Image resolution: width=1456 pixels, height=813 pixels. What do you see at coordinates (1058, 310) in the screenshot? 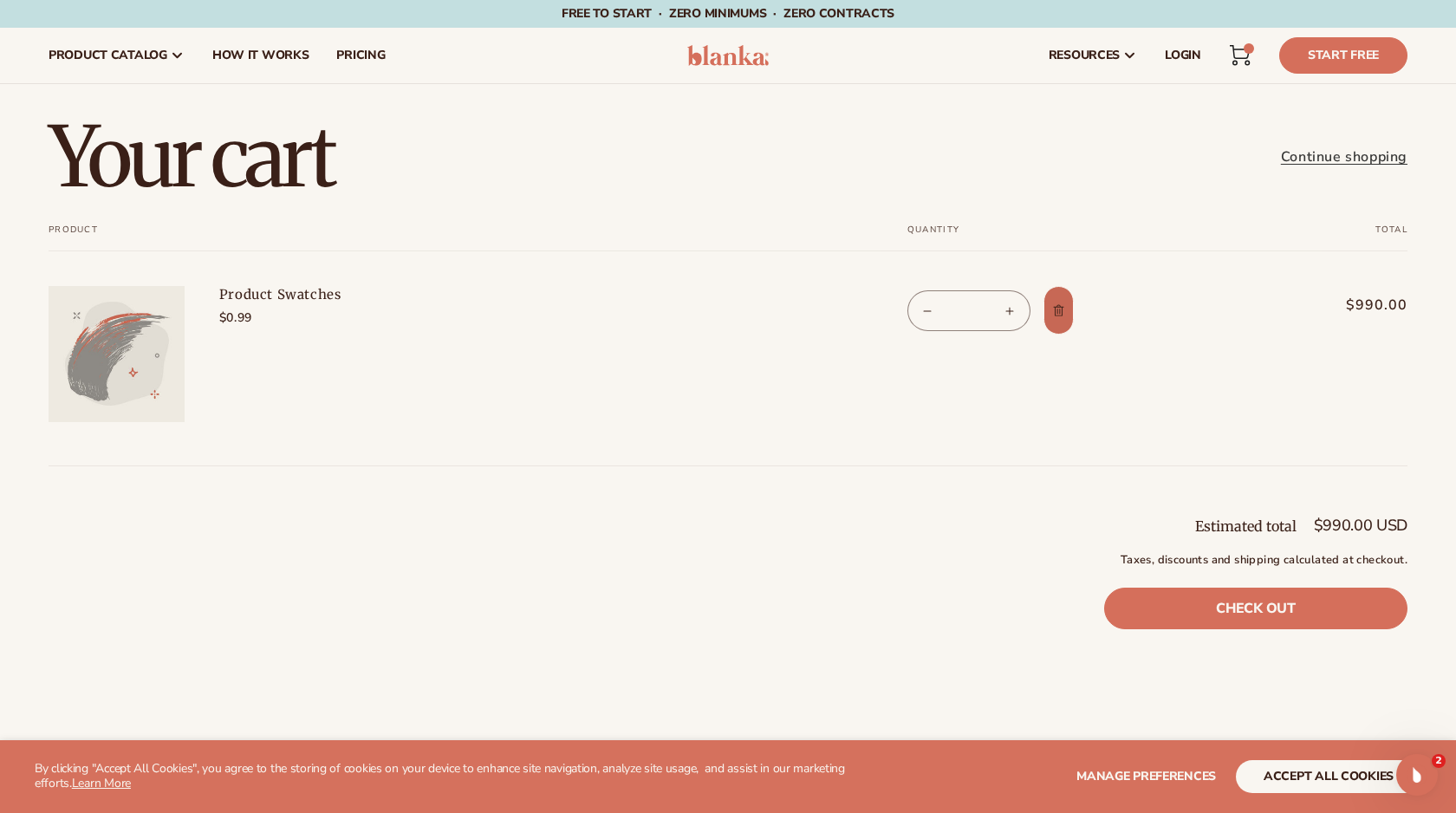
I see `a: Remove Product Swatches` at bounding box center [1058, 310].